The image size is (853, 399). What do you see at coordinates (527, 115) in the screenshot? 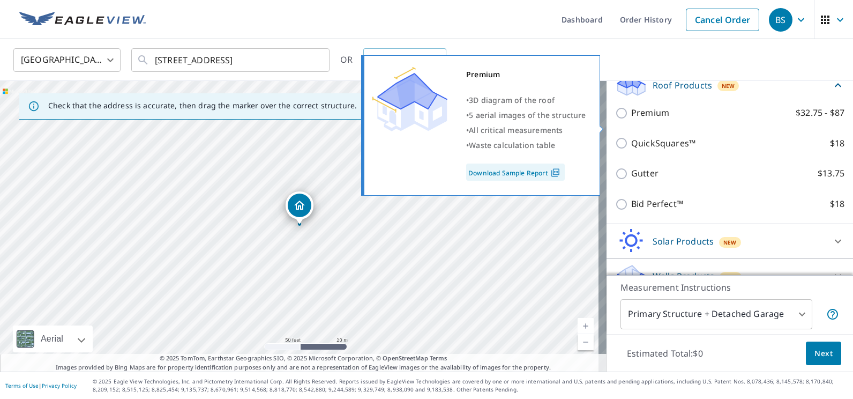
I see `span: 5 aerial images of the structure` at bounding box center [527, 115].